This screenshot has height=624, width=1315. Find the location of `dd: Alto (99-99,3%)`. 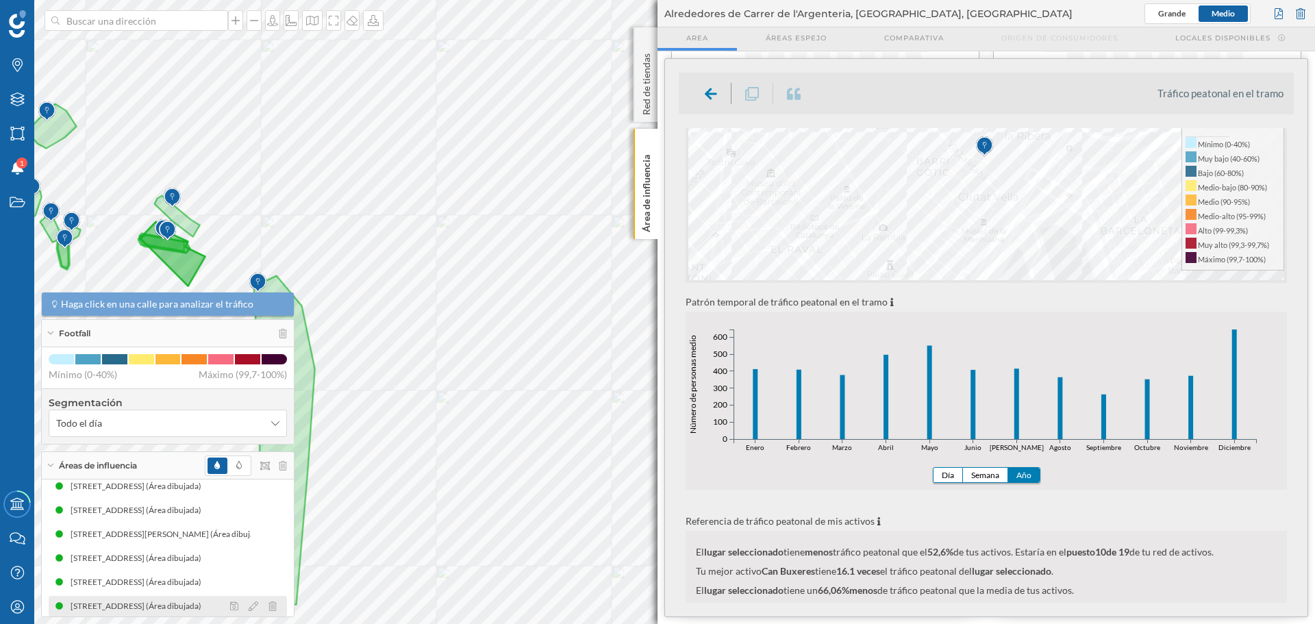

dd: Alto (99-99,3%) is located at coordinates (1223, 231).